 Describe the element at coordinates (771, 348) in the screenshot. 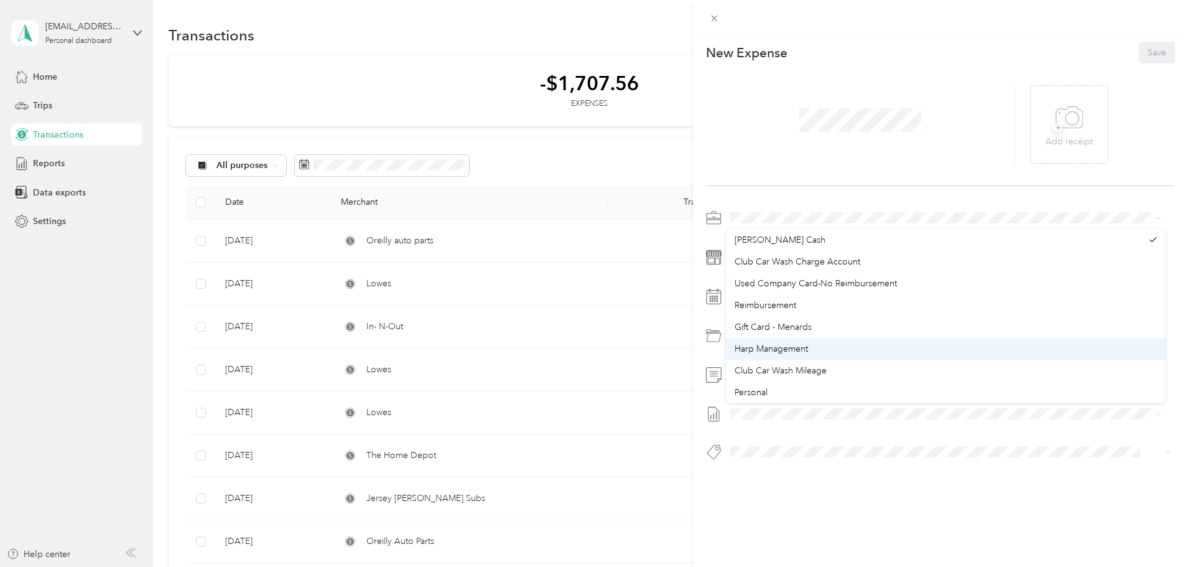

I see `span: Harp Management` at that location.